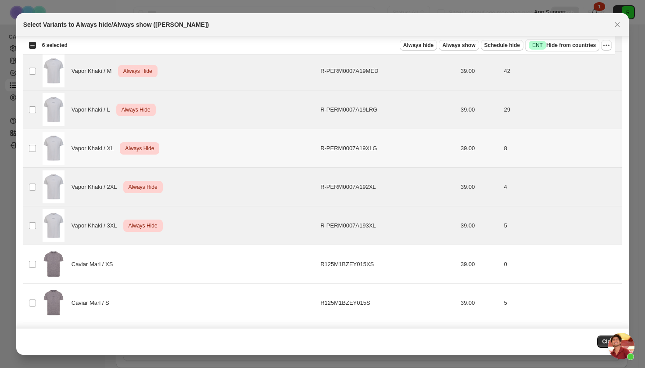  What do you see at coordinates (388, 110) in the screenshot?
I see `td: R-PERM0007A19LRG` at bounding box center [388, 110].